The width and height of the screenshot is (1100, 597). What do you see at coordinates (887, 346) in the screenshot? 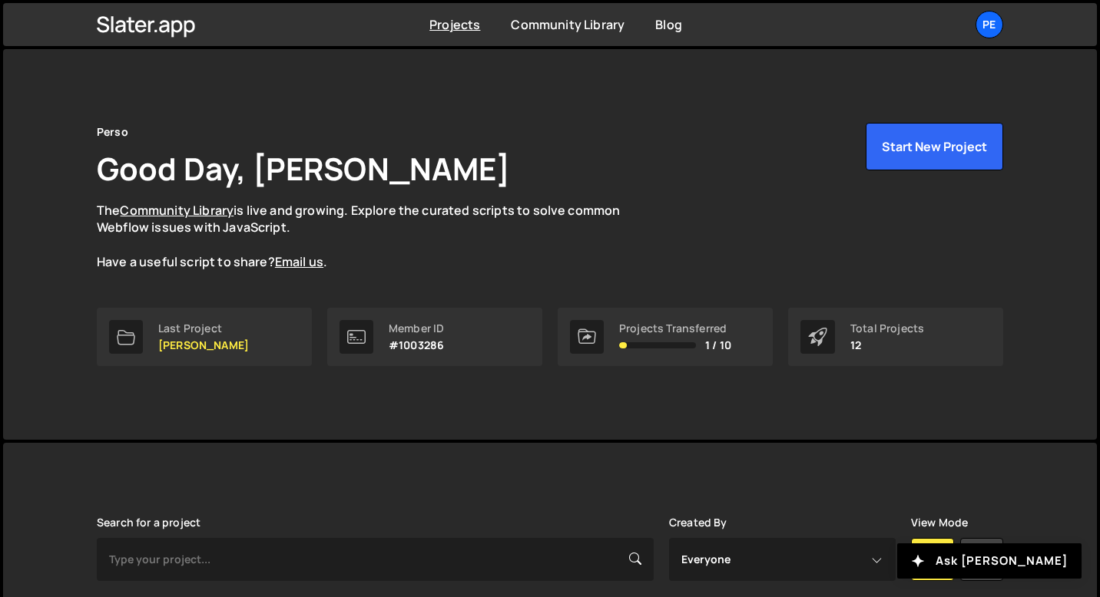
I see `p: 12` at bounding box center [887, 346].